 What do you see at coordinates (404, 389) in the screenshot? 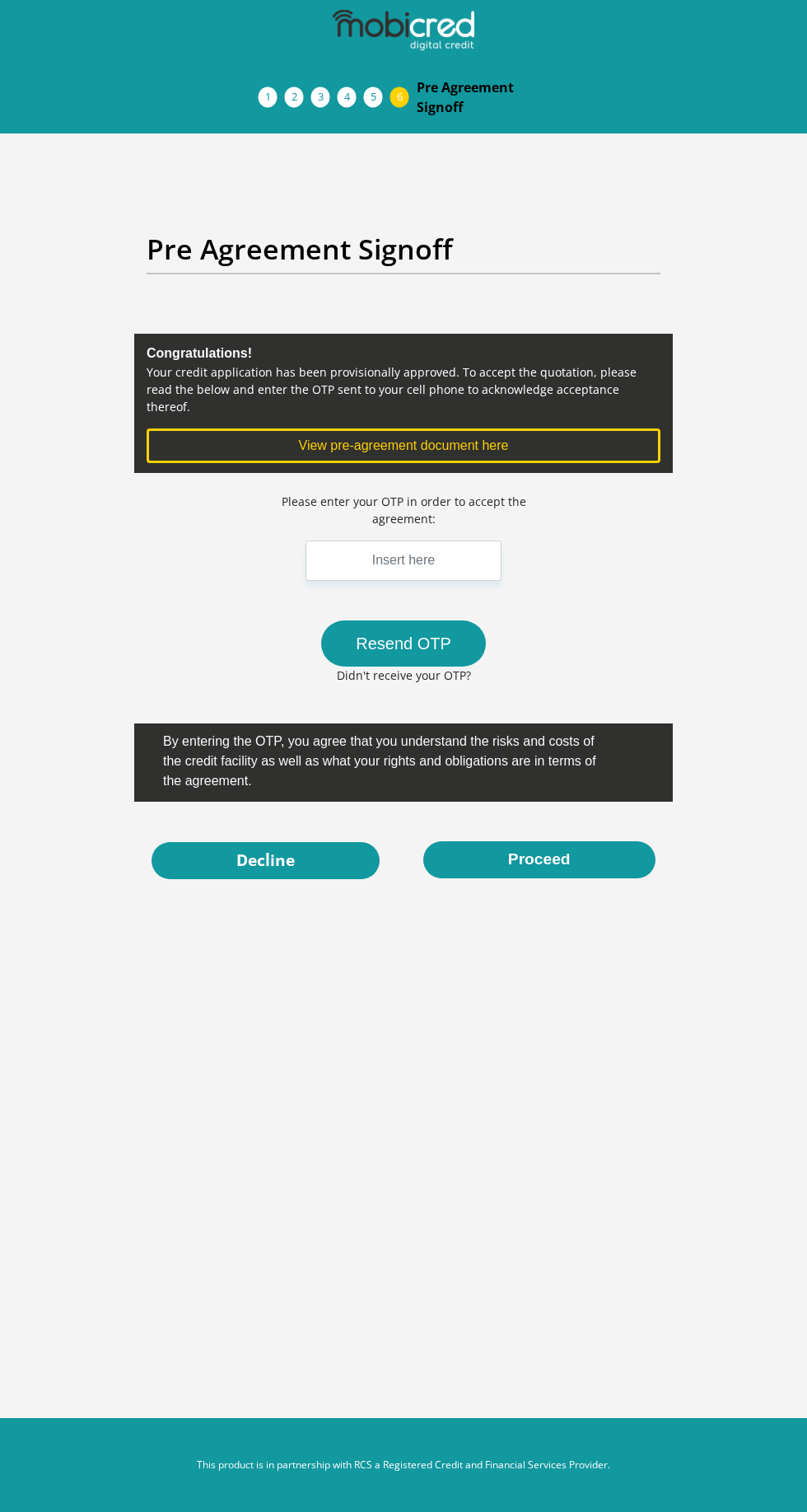
I see `p: Your credit application has been provisionally approved. To accept the quotation, please read the...` at bounding box center [404, 389].